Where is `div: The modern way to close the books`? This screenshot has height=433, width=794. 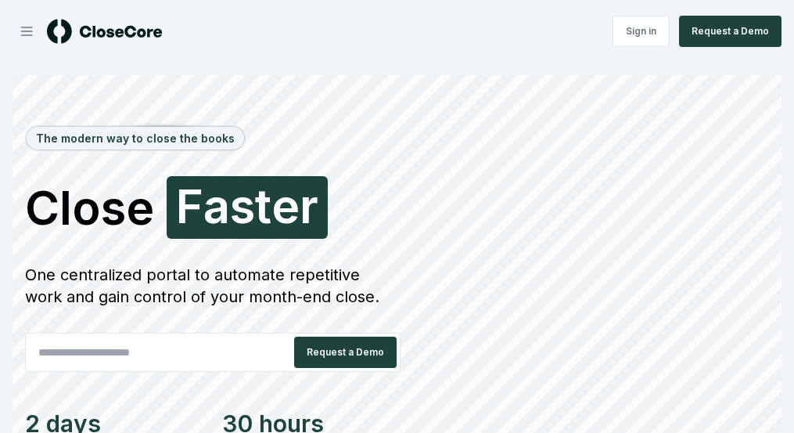
div: The modern way to close the books is located at coordinates (135, 138).